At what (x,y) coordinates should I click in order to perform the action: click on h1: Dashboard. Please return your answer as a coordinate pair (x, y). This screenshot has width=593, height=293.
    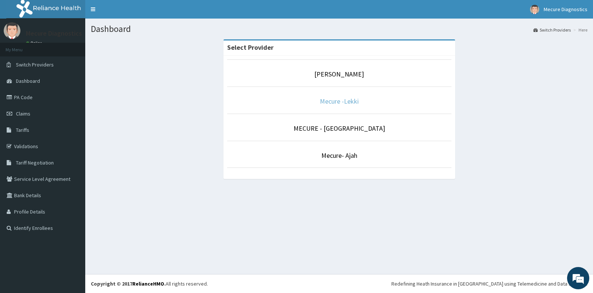
    Looking at the image, I should click on (339, 29).